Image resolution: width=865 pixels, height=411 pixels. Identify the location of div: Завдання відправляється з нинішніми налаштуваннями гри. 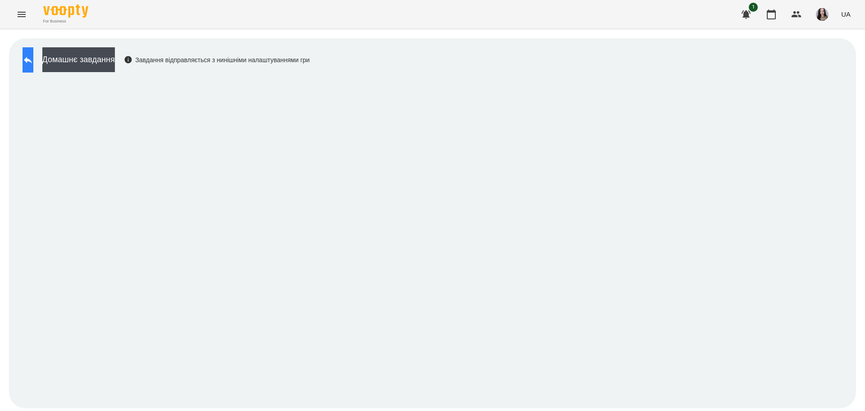
(217, 60).